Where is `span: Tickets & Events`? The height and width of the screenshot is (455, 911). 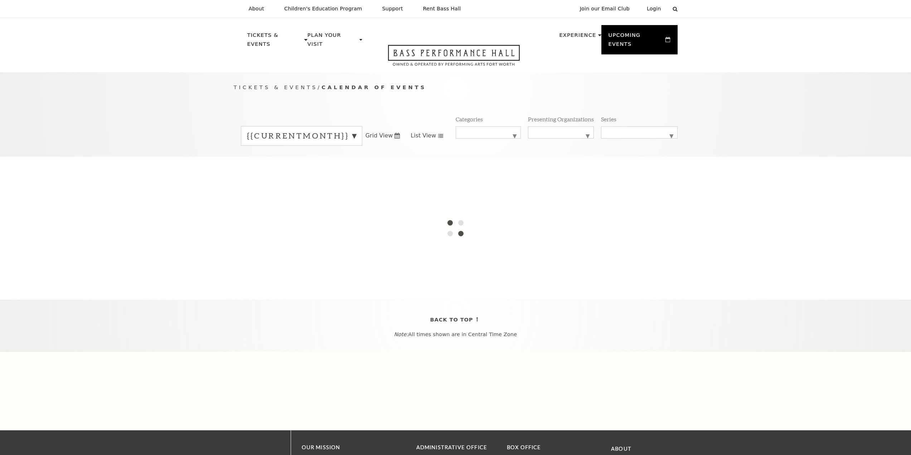
span: Tickets & Events is located at coordinates (275, 87).